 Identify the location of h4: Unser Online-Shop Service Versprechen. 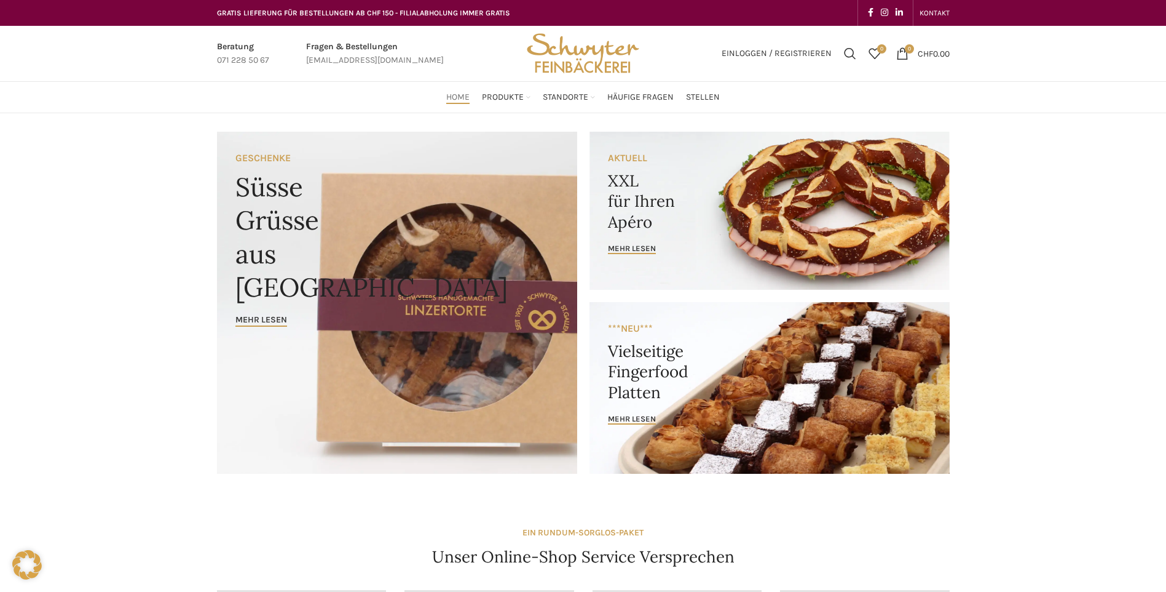
(584, 556).